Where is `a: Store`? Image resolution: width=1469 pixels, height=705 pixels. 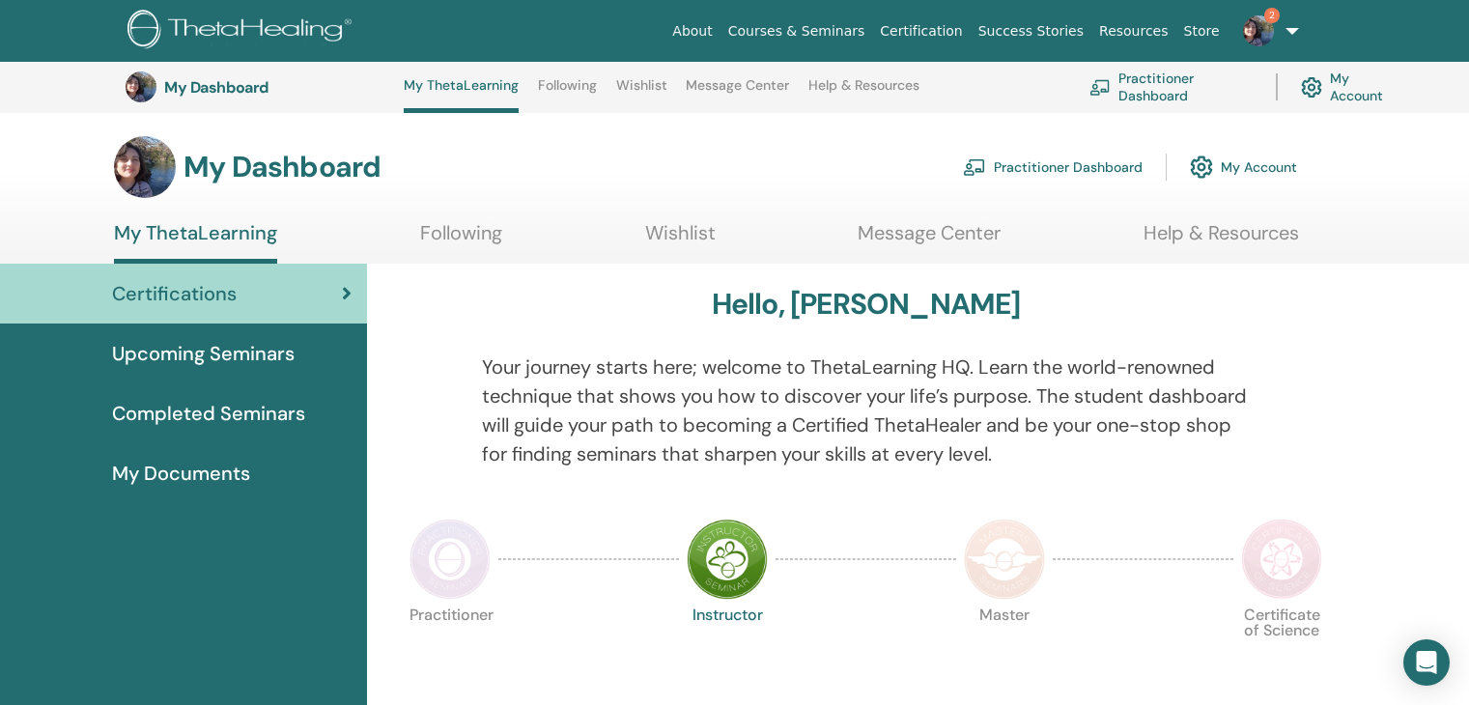
a: Store is located at coordinates (1202, 31).